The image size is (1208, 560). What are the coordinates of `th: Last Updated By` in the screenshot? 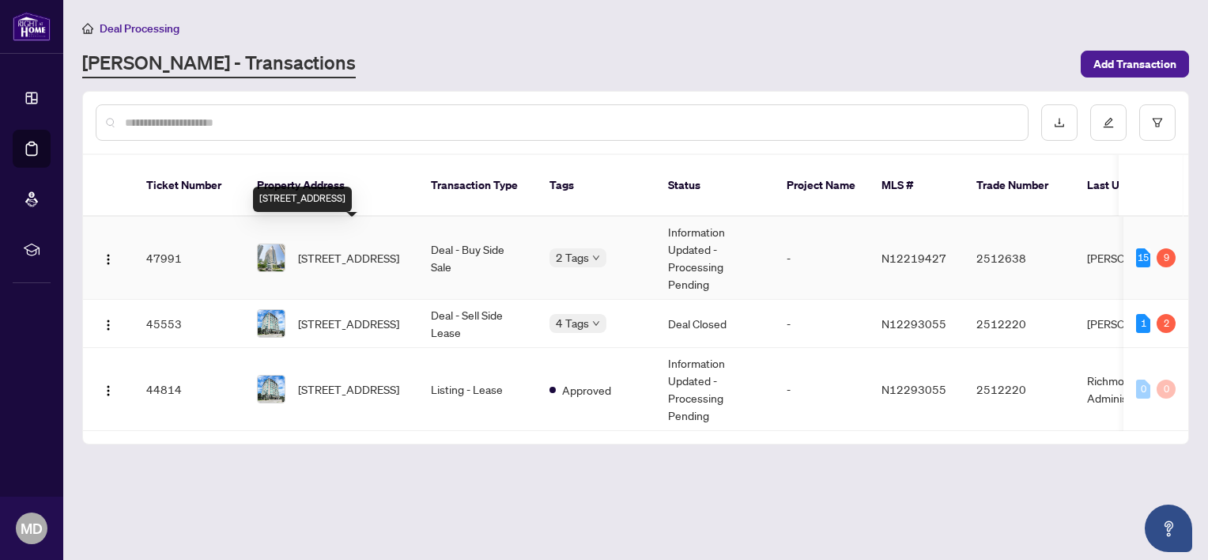 It's located at (1134, 186).